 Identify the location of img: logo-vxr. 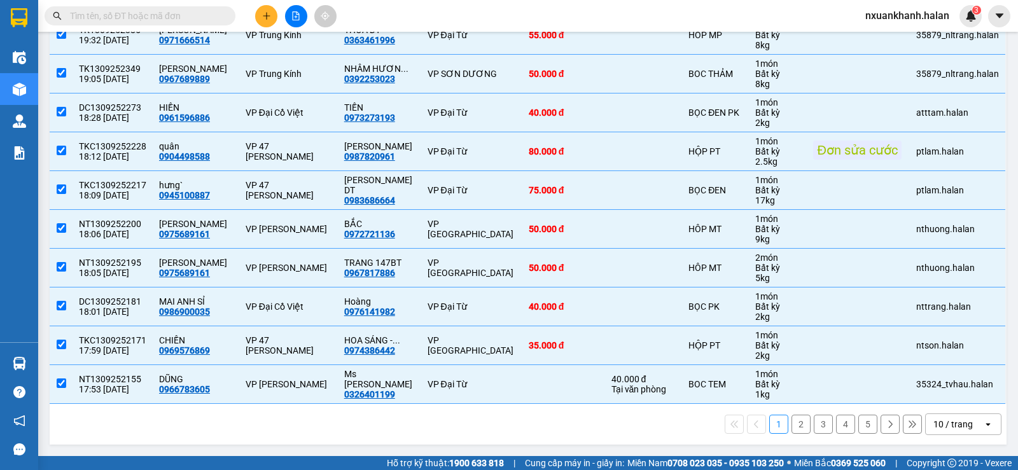
(19, 18).